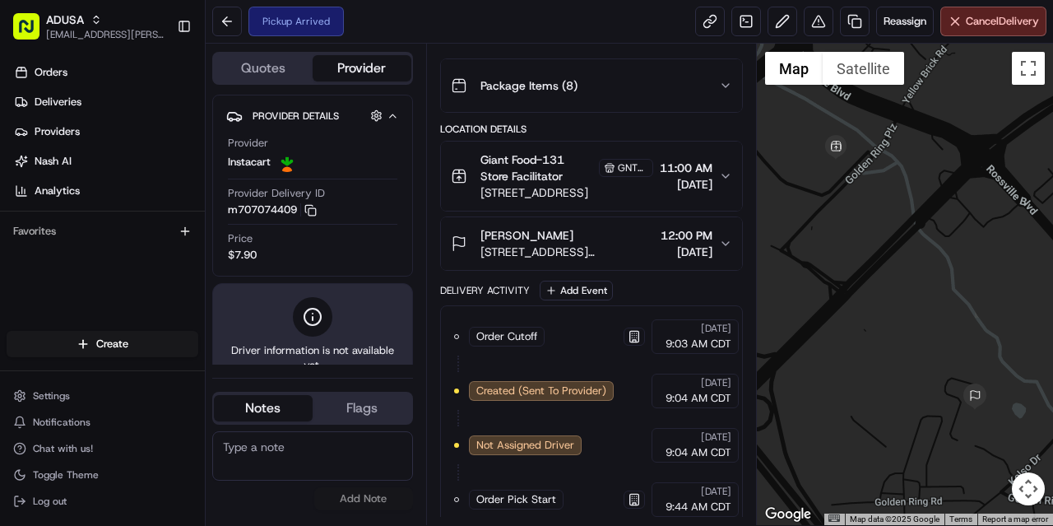 This screenshot has height=526, width=1053. I want to click on button: Keyboard shortcuts, so click(835, 518).